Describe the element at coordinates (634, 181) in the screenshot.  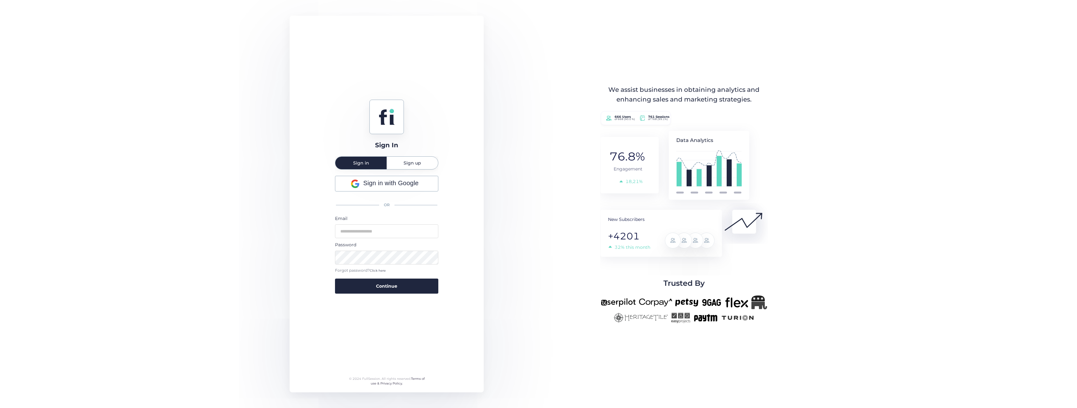
I see `tspan: 18,21%` at that location.